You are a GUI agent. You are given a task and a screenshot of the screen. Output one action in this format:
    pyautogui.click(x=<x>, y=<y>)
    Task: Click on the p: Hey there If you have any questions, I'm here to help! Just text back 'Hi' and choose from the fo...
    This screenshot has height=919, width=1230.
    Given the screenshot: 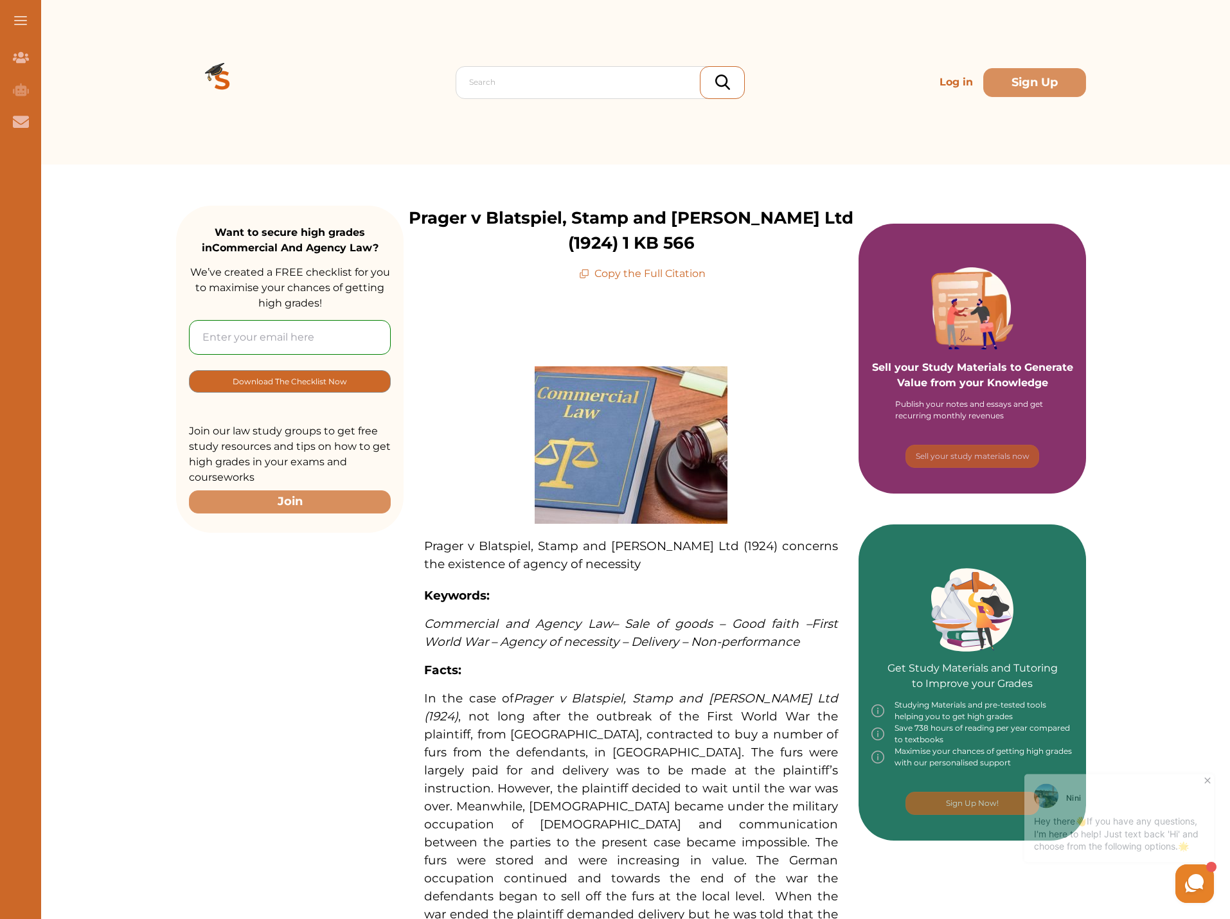 What is the action you would take?
    pyautogui.click(x=197, y=62)
    